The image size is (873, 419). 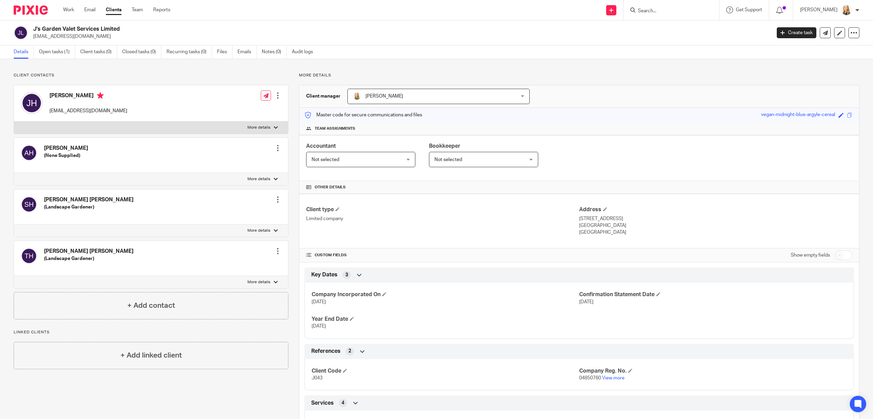 I want to click on a: Open tasks (1), so click(x=57, y=52).